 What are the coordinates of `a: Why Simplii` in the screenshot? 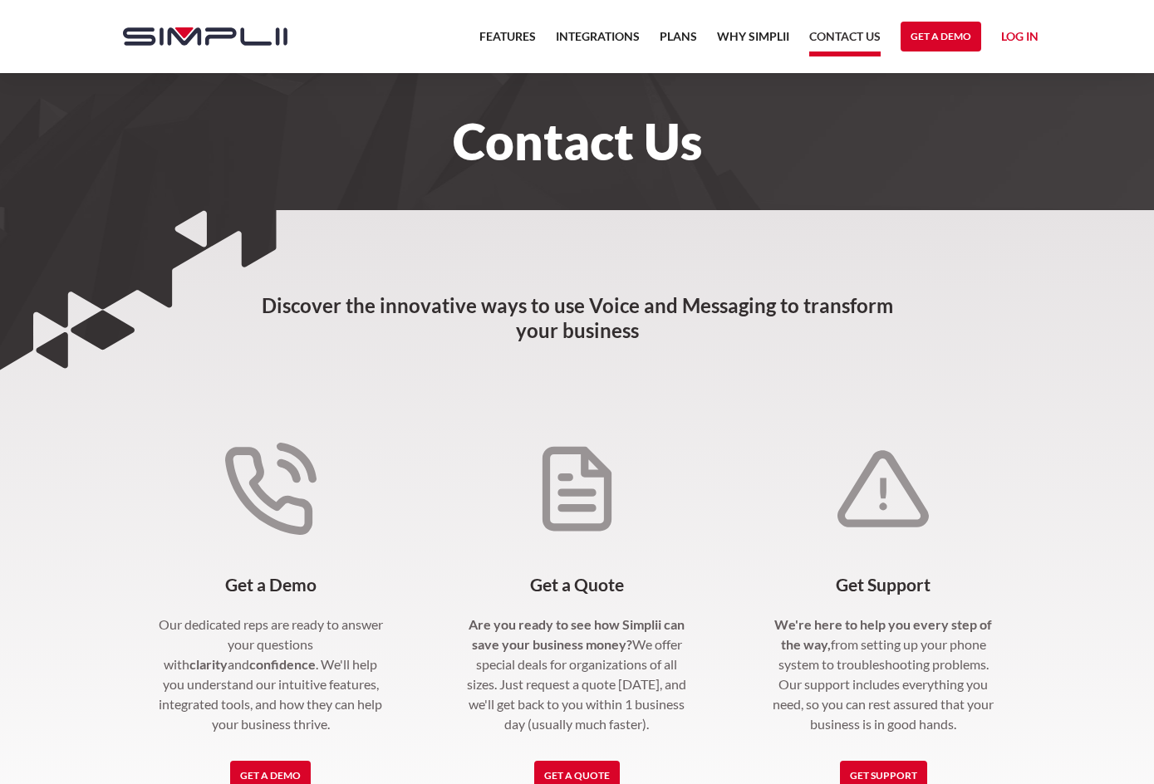 It's located at (753, 42).